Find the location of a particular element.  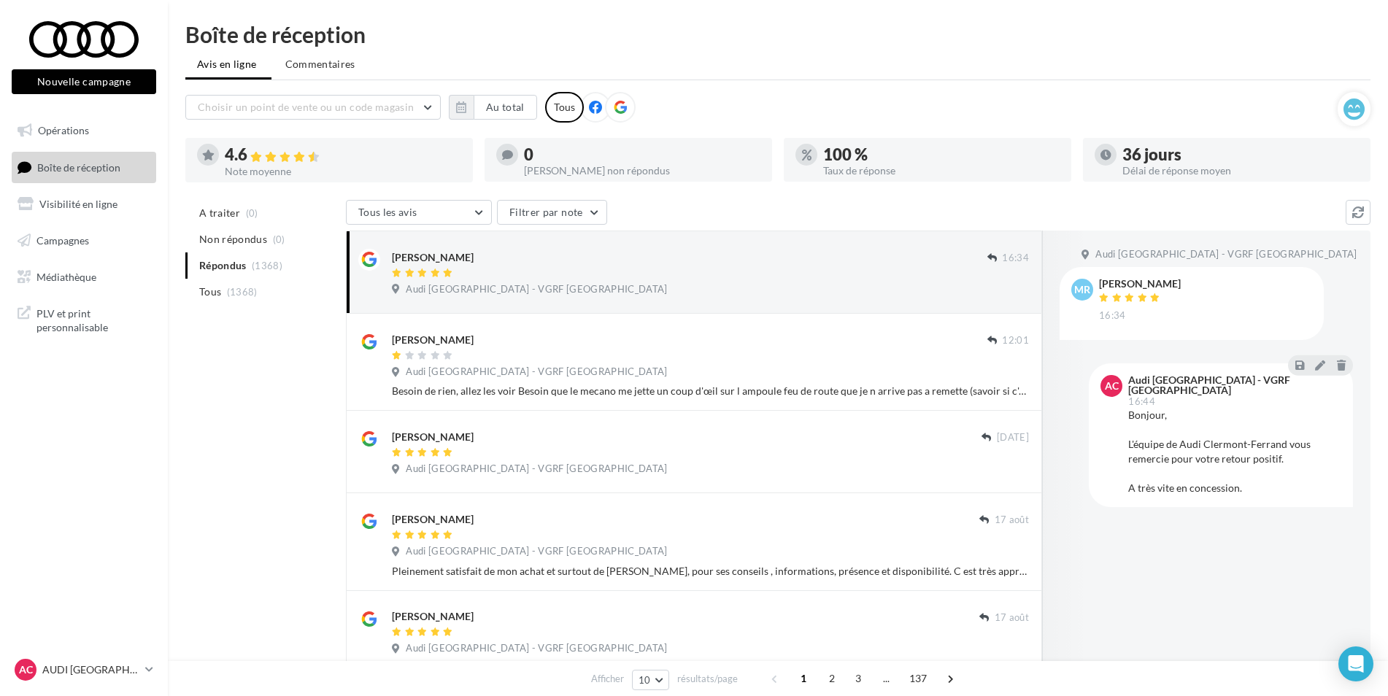

div: 0 is located at coordinates (642, 155).